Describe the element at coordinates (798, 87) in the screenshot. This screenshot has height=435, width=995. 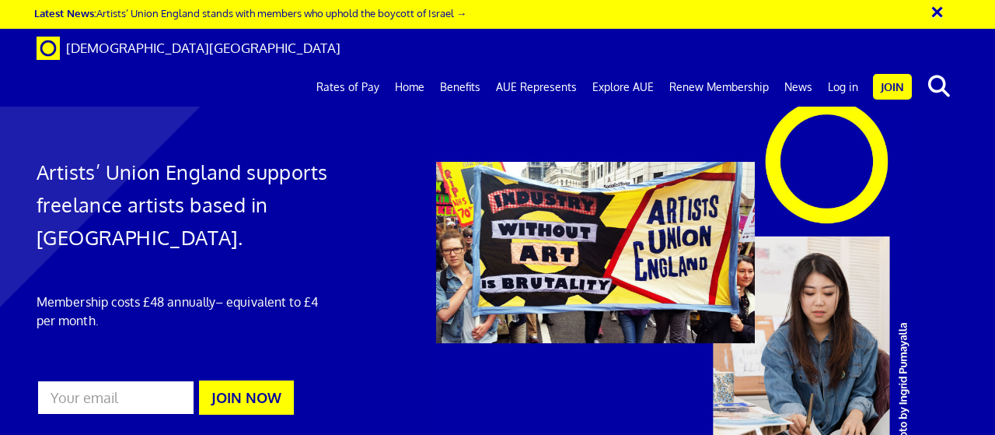
I see `a: News` at that location.